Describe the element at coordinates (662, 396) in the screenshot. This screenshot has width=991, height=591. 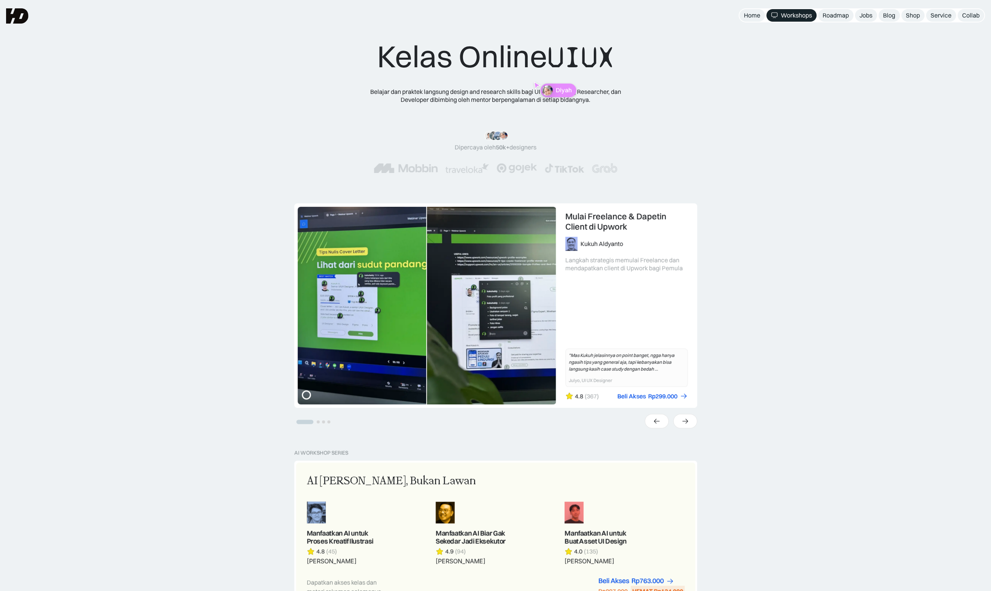
I see `div: Rp299.000` at that location.